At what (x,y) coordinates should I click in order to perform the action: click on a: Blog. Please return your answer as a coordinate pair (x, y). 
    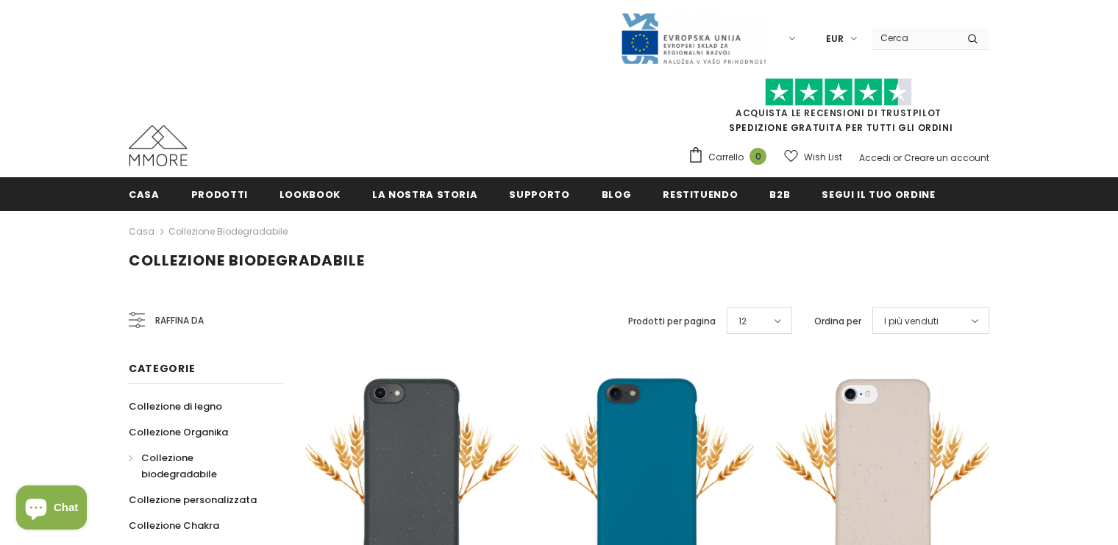
    Looking at the image, I should click on (616, 193).